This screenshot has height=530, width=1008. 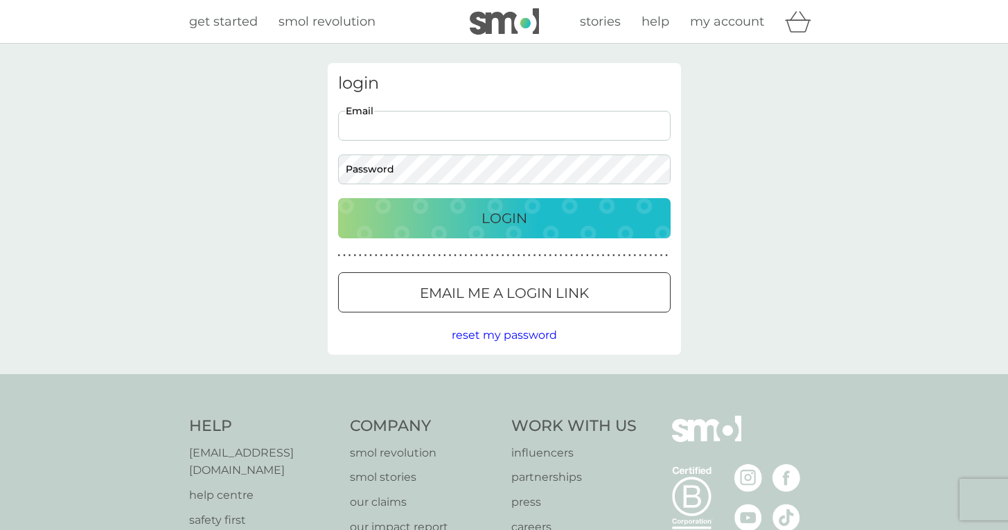 What do you see at coordinates (423, 502) in the screenshot?
I see `a: our claims` at bounding box center [423, 502].